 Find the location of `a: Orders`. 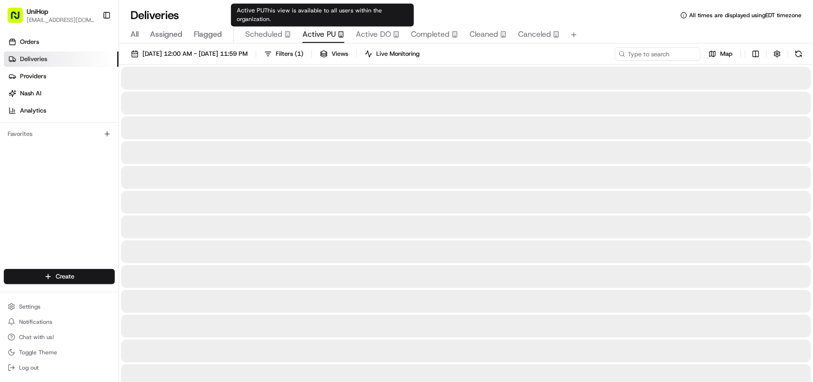

a: Orders is located at coordinates (61, 42).